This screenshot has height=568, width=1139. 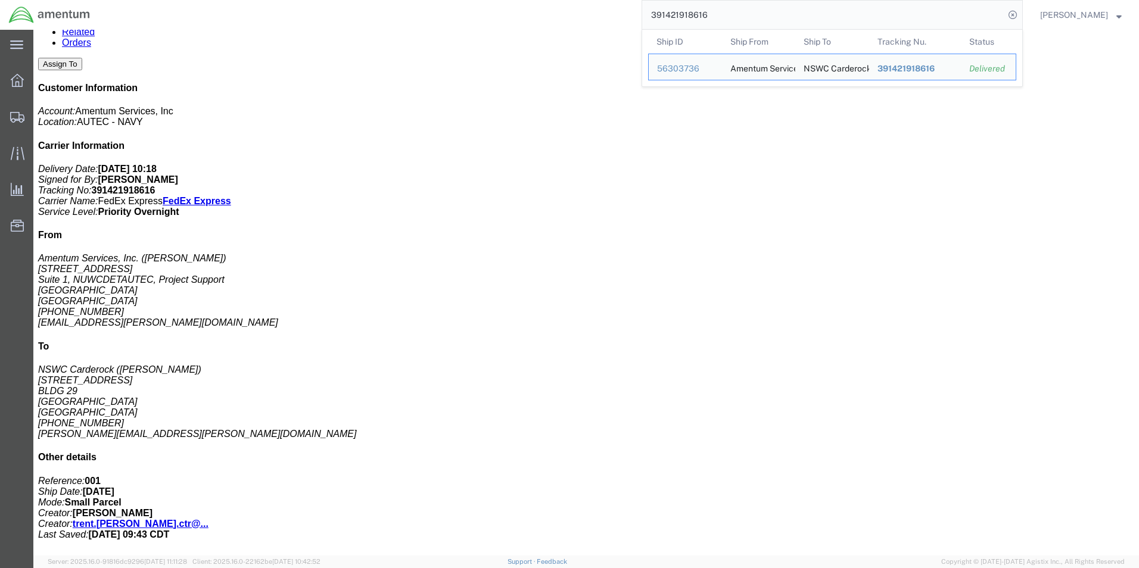 I want to click on a: Support, so click(x=522, y=562).